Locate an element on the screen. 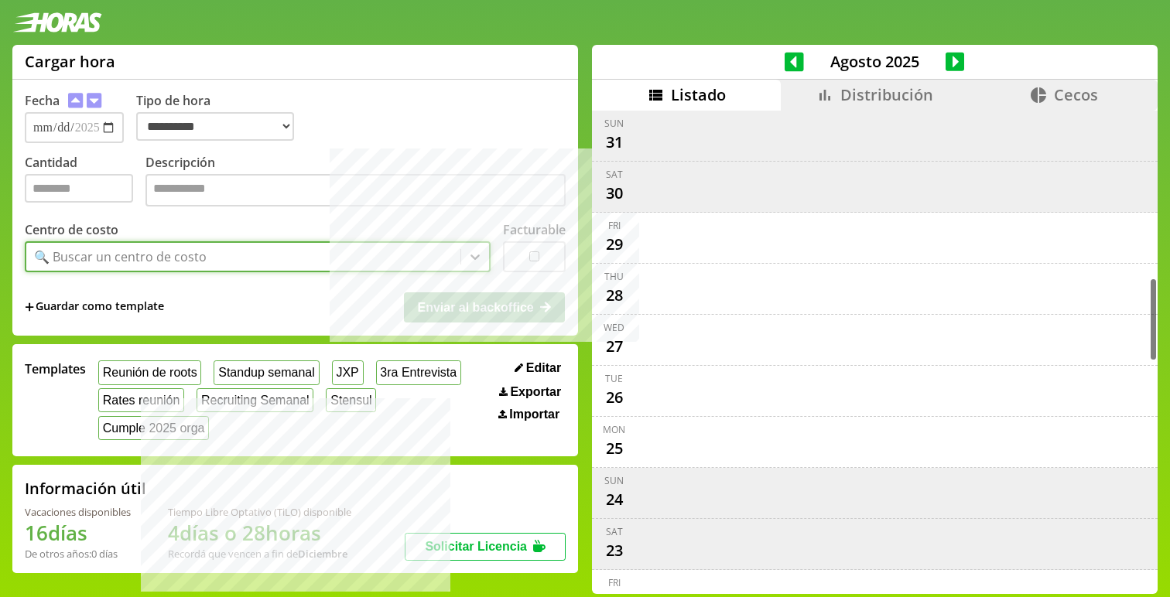 This screenshot has width=1170, height=597. div: Mon is located at coordinates (613, 429).